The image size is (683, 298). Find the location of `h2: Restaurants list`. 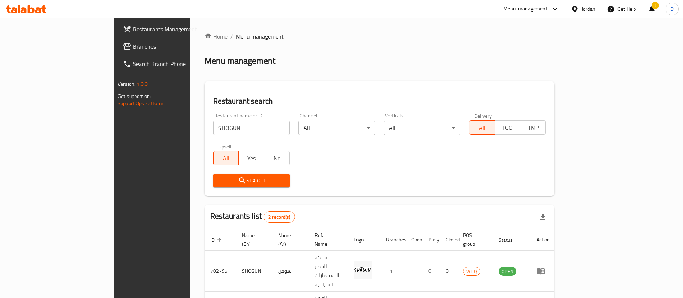

h2: Restaurants list is located at coordinates (252, 216).